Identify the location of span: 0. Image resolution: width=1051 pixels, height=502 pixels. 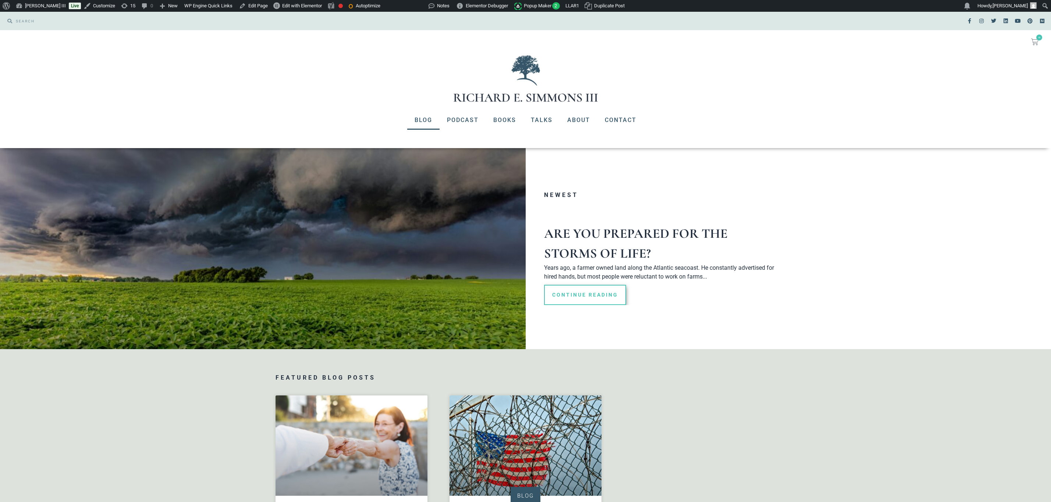
(1039, 38).